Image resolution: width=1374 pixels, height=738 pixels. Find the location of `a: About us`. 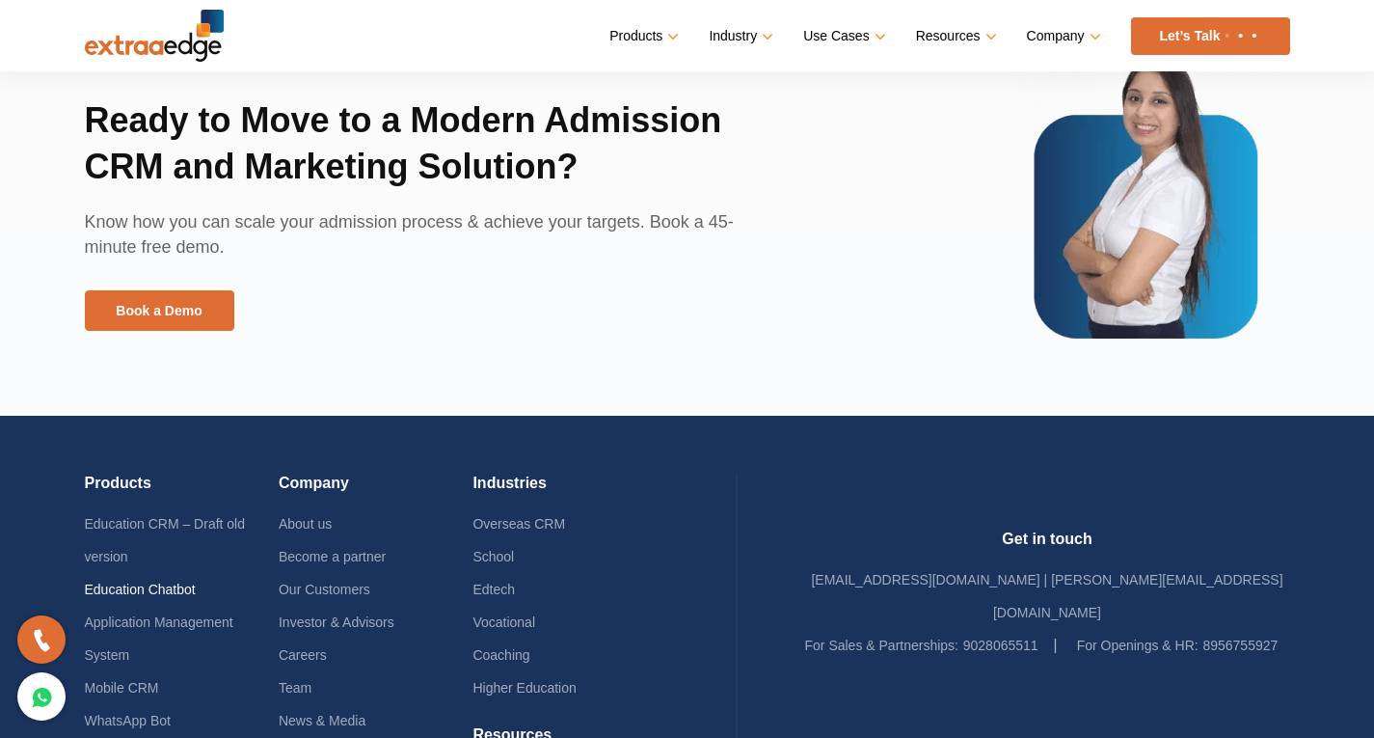

a: About us is located at coordinates (305, 524).